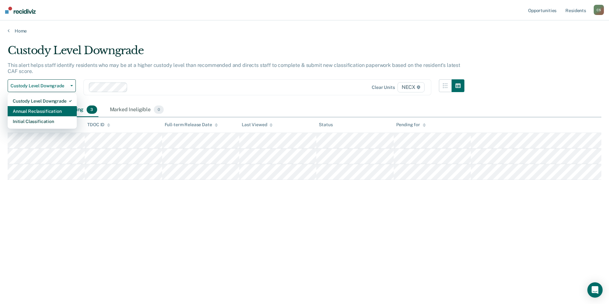  Describe the element at coordinates (411, 124) in the screenshot. I see `div: Pending for` at that location.